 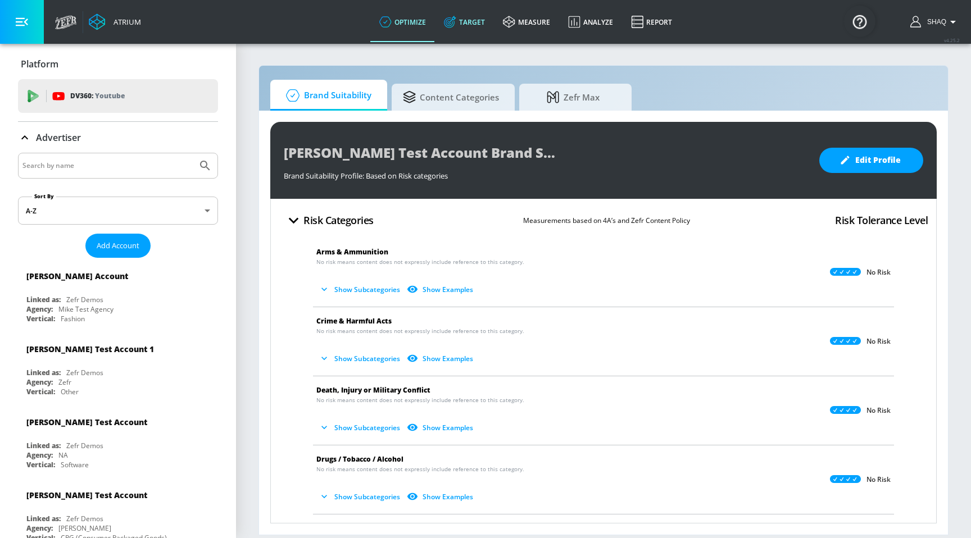 What do you see at coordinates (859, 21) in the screenshot?
I see `button: Open Resource Center` at bounding box center [859, 21].